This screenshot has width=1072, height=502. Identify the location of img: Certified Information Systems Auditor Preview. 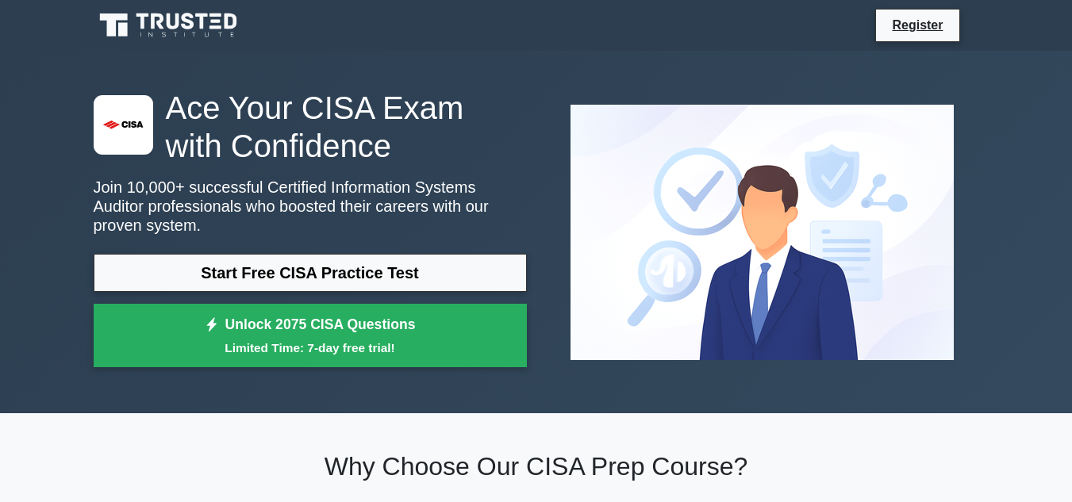
(762, 233).